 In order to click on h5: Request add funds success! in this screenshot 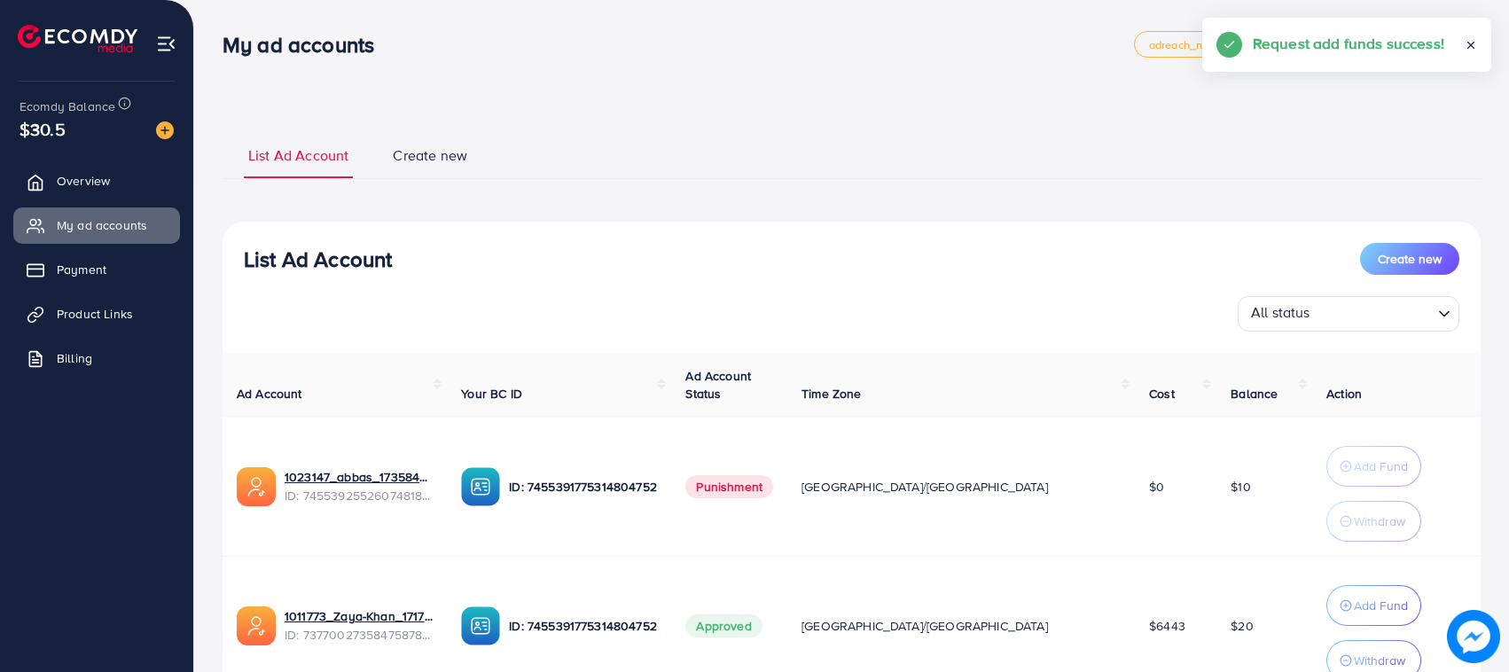, I will do `click(1349, 43)`.